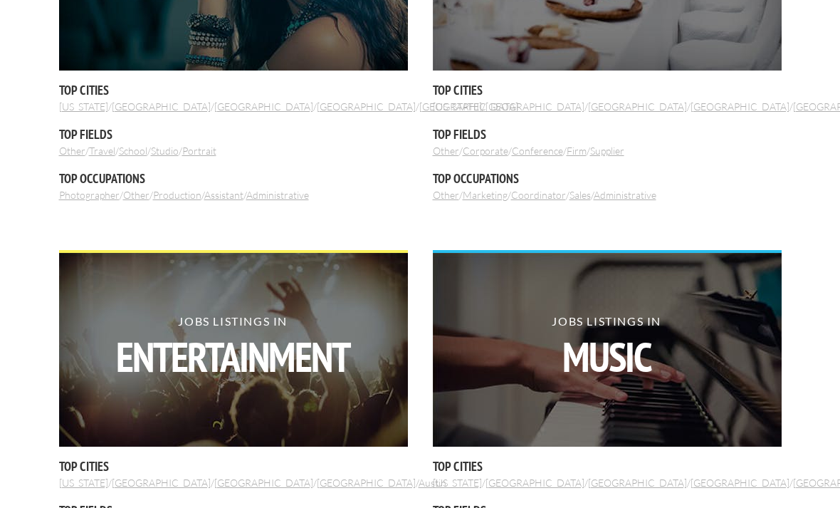 This screenshot has height=508, width=840. Describe the element at coordinates (224, 194) in the screenshot. I see `a: Assistant` at that location.